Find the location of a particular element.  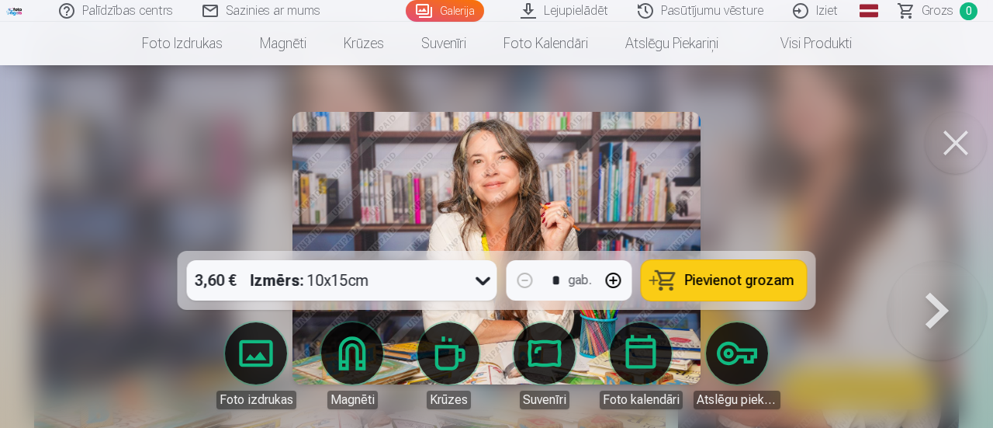

button: Pievienot grozam is located at coordinates (724, 280).